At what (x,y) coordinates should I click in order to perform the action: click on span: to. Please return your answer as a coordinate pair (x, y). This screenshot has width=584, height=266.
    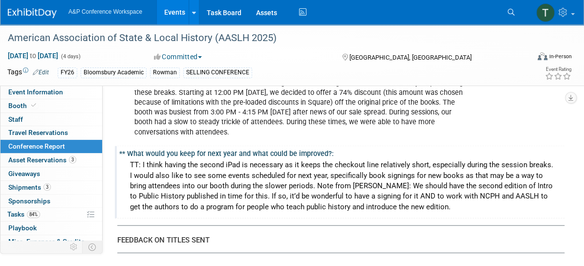
    Looking at the image, I should click on (33, 56).